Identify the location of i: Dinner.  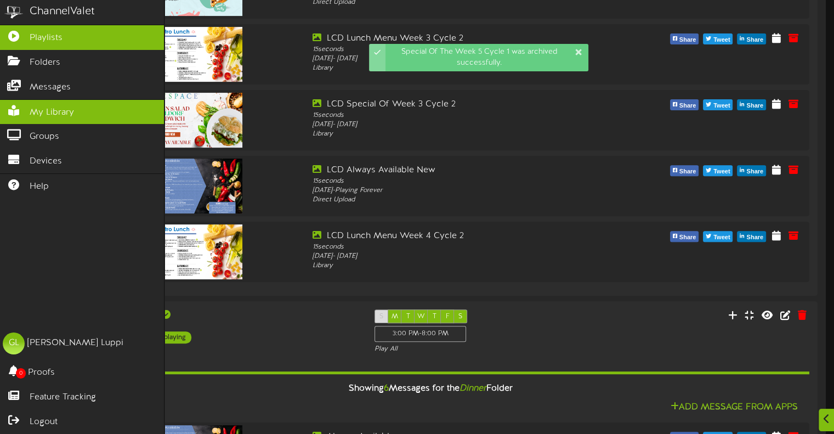
(473, 388).